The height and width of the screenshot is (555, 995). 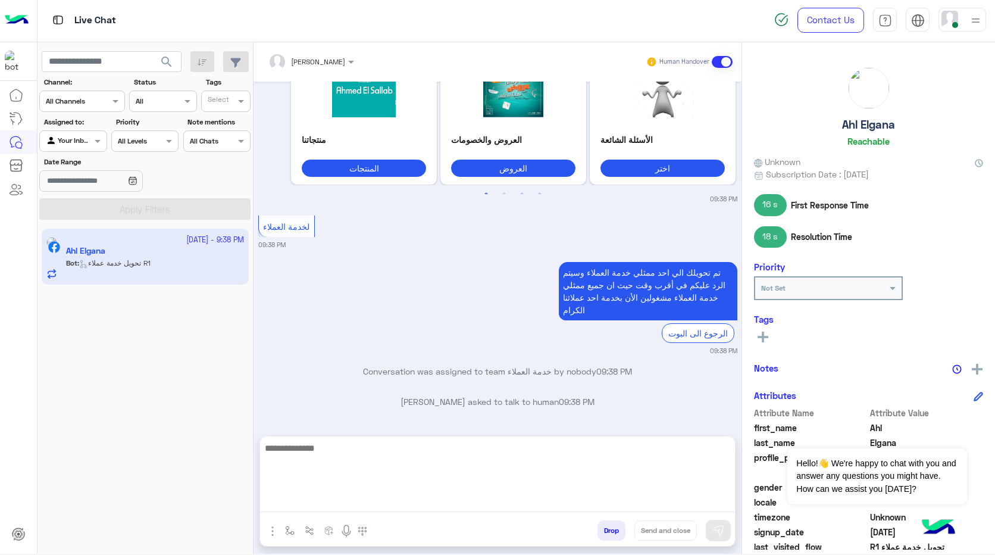 What do you see at coordinates (684, 62) in the screenshot?
I see `small: Human Handover` at bounding box center [684, 62].